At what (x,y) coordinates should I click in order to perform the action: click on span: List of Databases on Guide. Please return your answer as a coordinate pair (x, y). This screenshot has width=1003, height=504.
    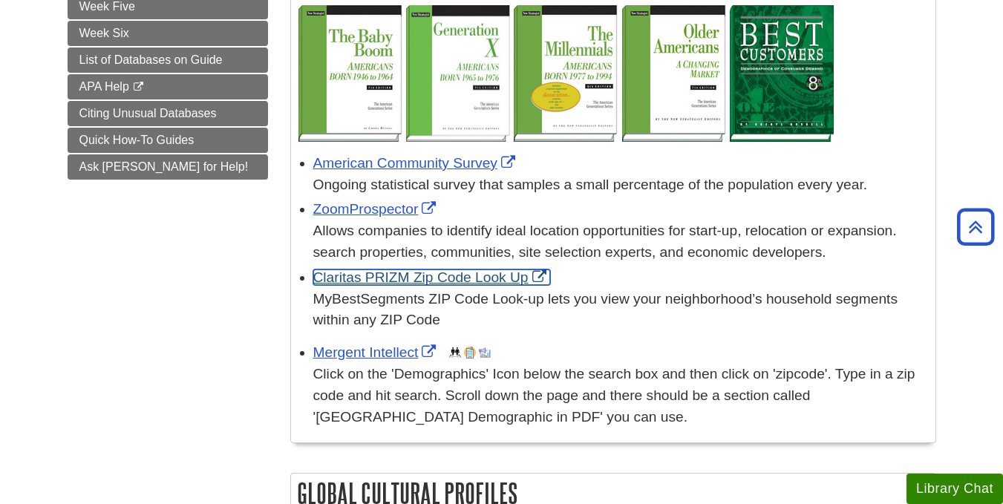
    Looking at the image, I should click on (151, 59).